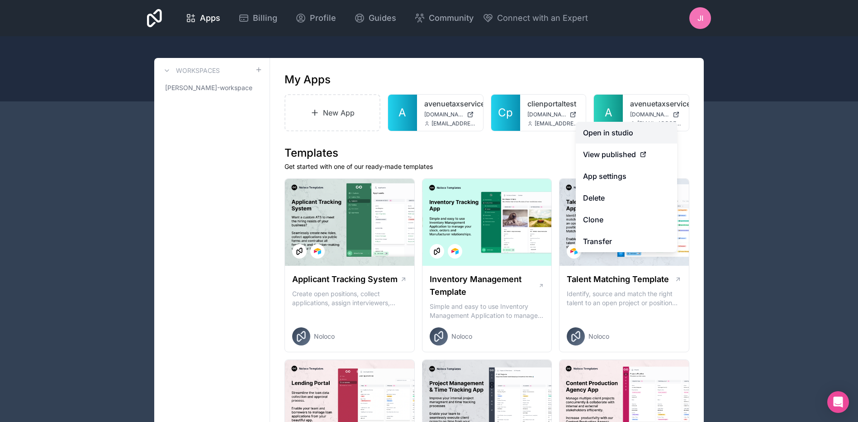 The height and width of the screenshot is (422, 858). I want to click on div: Open Intercom Messenger, so click(838, 402).